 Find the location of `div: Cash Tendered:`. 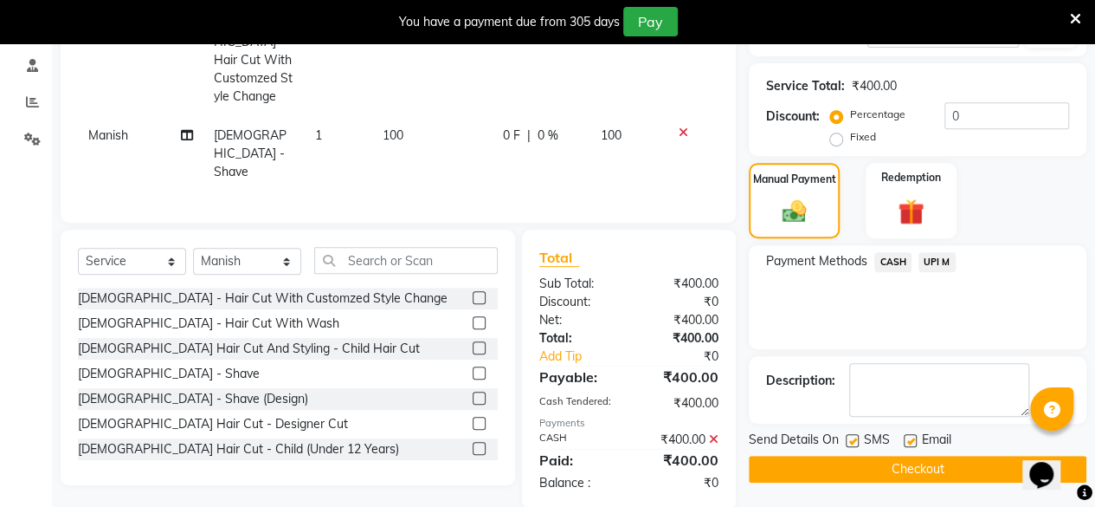

div: Cash Tendered: is located at coordinates (578, 403).